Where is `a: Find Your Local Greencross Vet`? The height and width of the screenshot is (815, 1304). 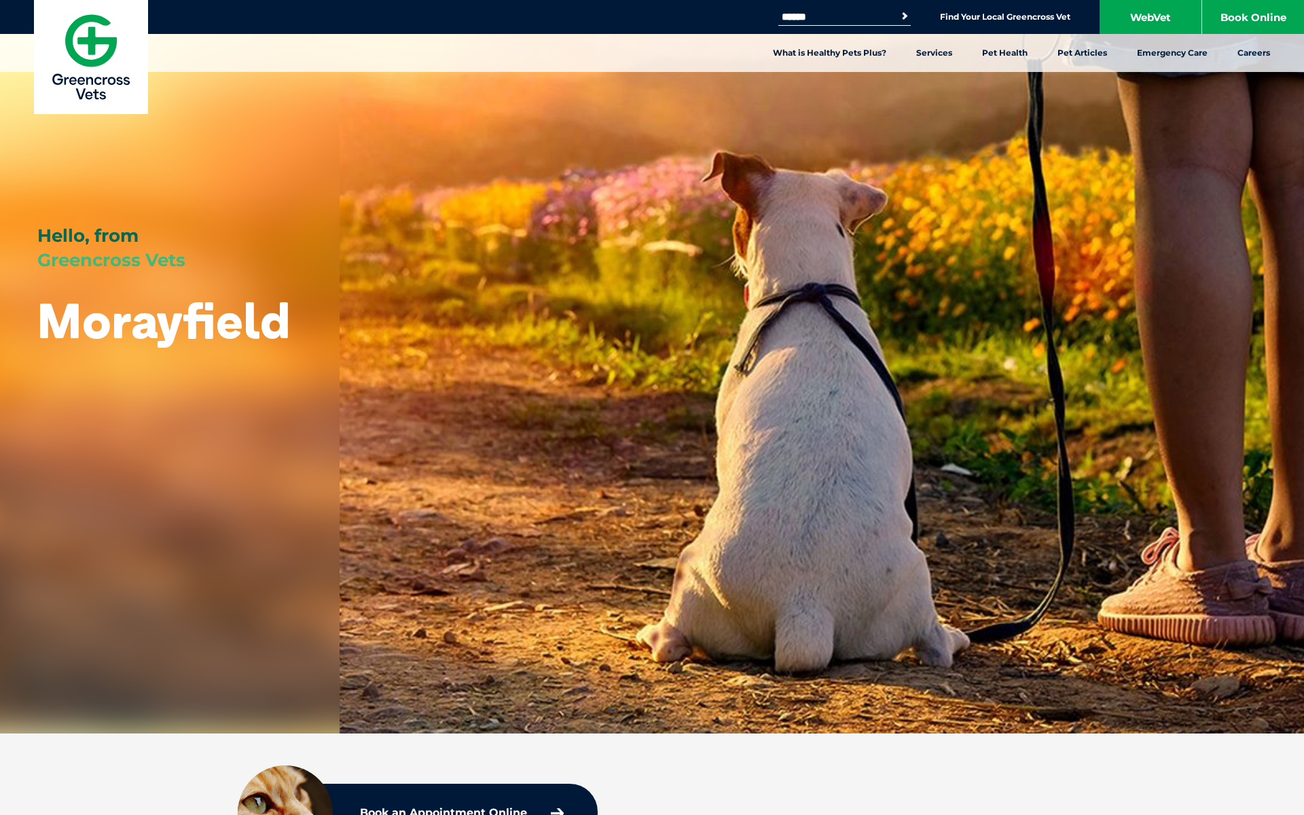 a: Find Your Local Greencross Vet is located at coordinates (1005, 17).